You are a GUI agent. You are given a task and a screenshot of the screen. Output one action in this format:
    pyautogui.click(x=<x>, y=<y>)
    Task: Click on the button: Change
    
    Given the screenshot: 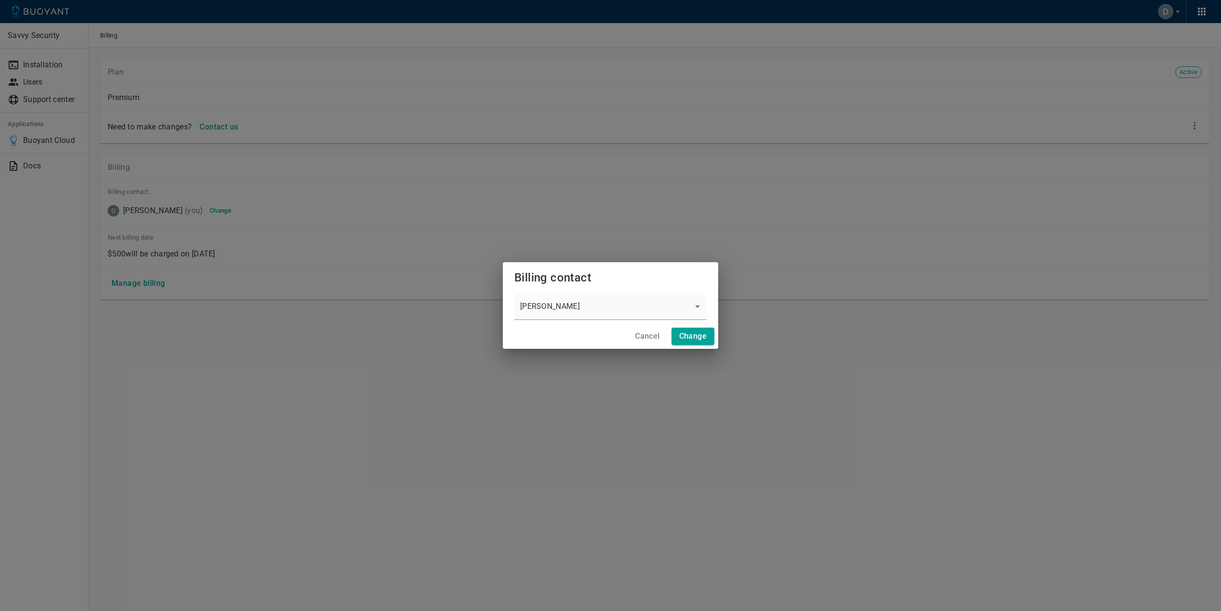 What is the action you would take?
    pyautogui.click(x=693, y=336)
    